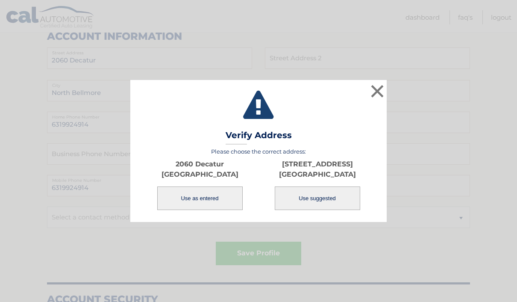  What do you see at coordinates (318, 198) in the screenshot?
I see `button: Use suggested` at bounding box center [318, 198].